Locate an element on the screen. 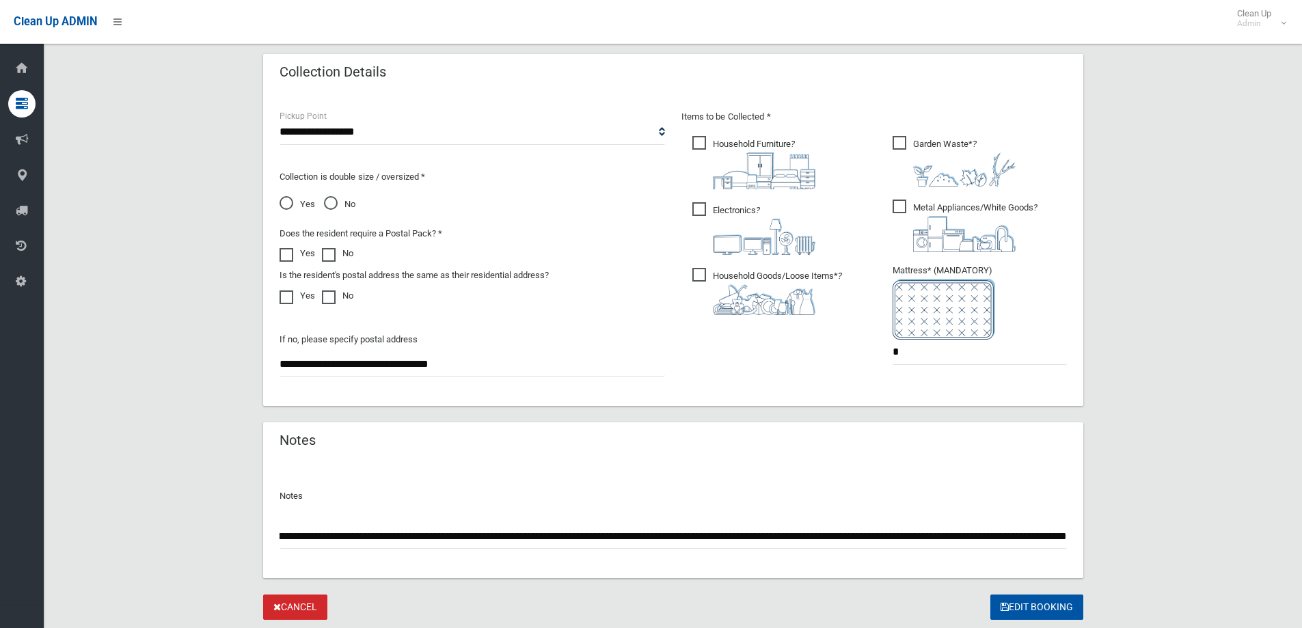 Image resolution: width=1302 pixels, height=628 pixels. img: b13cc3517677393f34c0a387616ef184.png is located at coordinates (764, 299).